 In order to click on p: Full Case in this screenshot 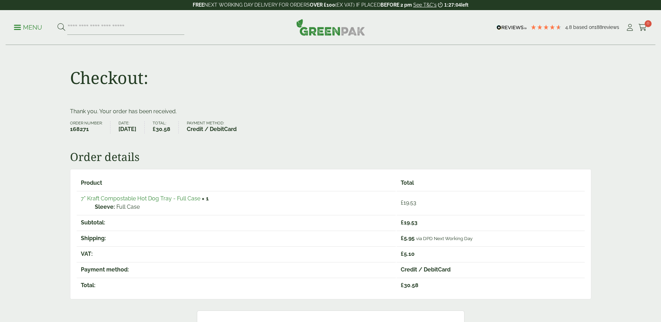, I will do `click(243, 207)`.